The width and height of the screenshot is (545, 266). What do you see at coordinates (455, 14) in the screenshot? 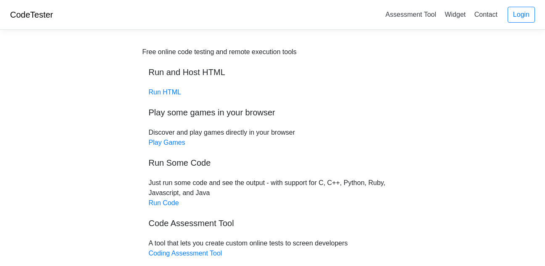
I see `a: Widget` at bounding box center [455, 14].